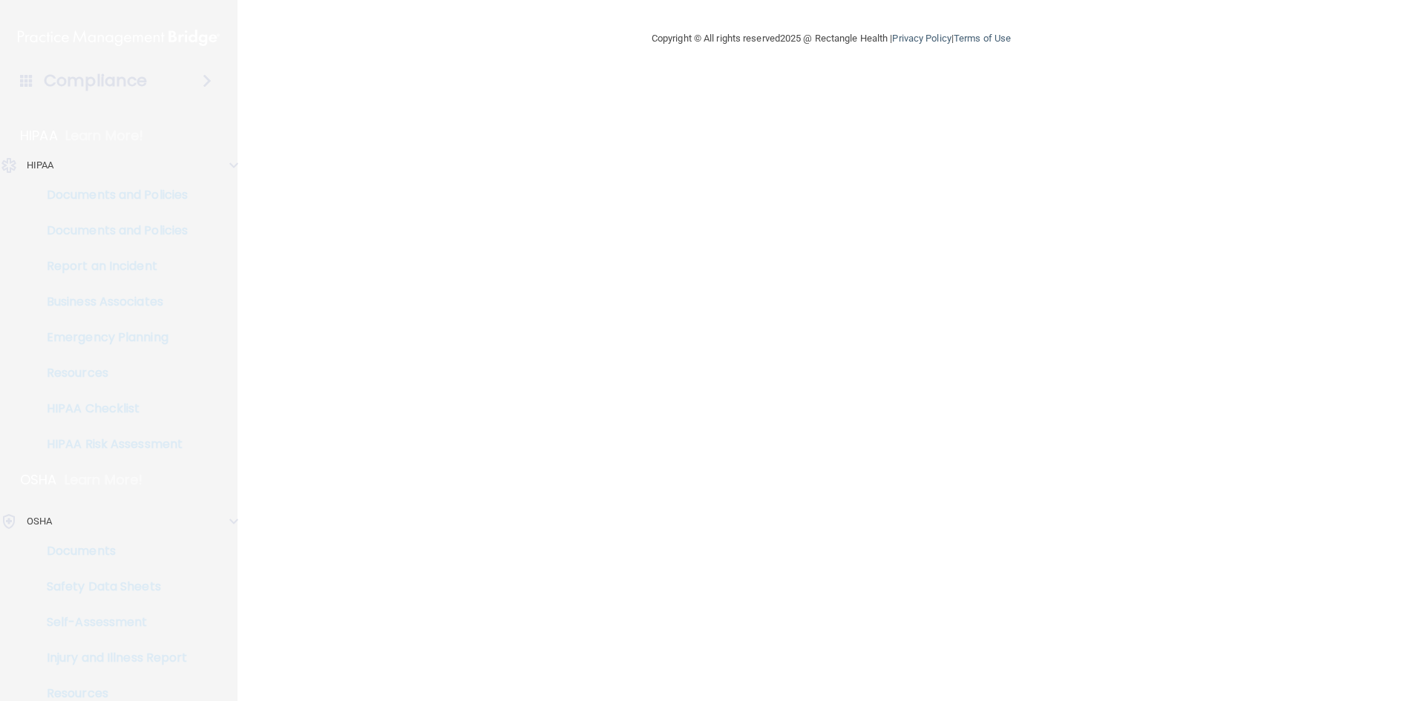 This screenshot has width=1425, height=701. I want to click on img: PMB logo, so click(119, 38).